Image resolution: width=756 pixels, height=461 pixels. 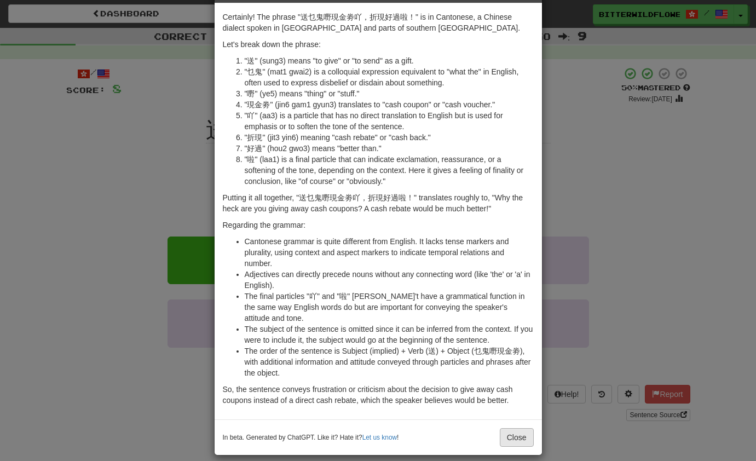 What do you see at coordinates (389, 148) in the screenshot?
I see `li: "好過" (hou2 gwo3) means "better than."` at bounding box center [389, 148].